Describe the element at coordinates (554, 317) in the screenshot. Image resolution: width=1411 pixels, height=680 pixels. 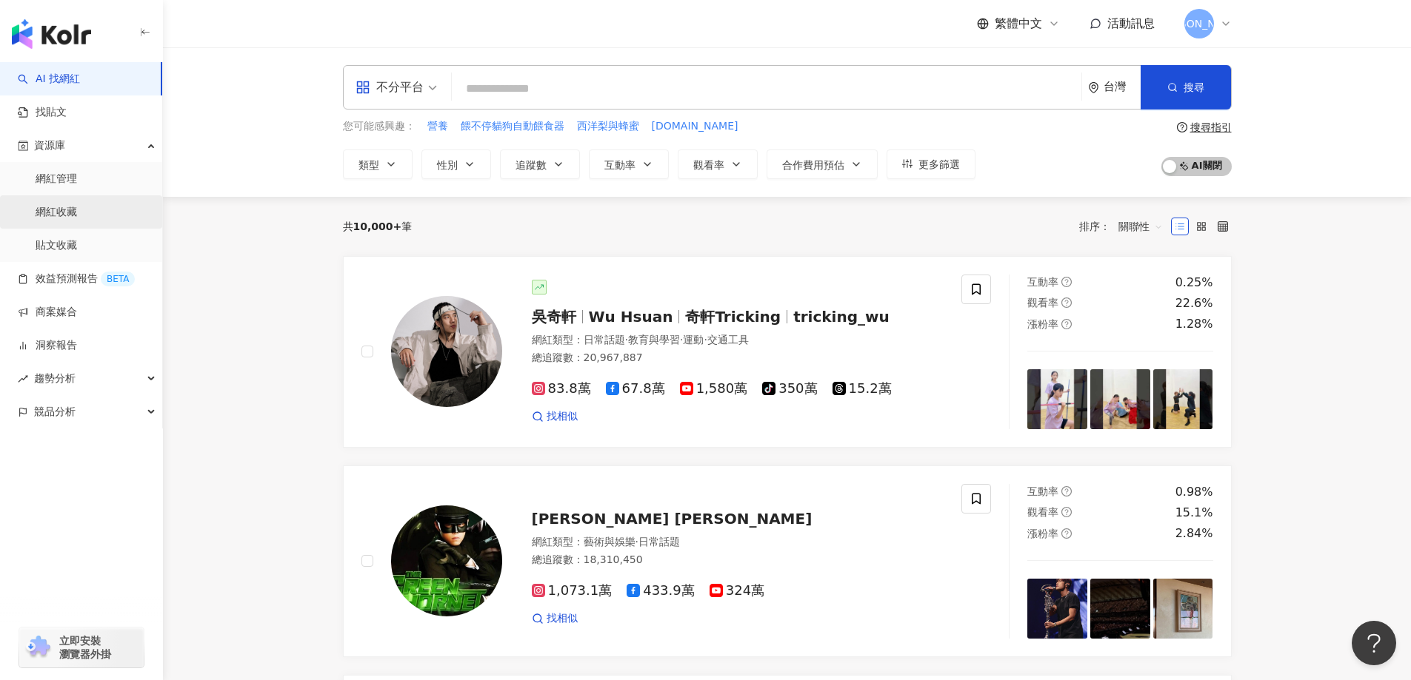
I see `span: 吳奇軒` at that location.